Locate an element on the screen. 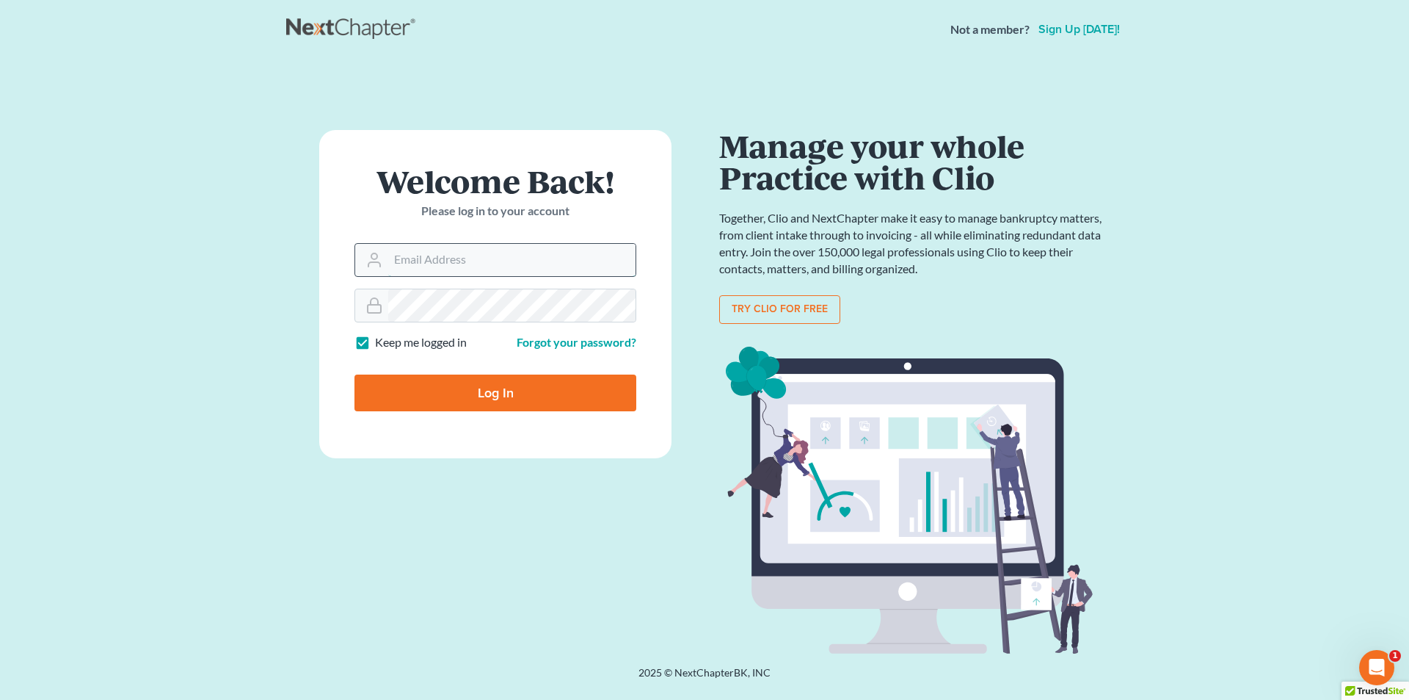  span: 1 is located at coordinates (1395, 655).